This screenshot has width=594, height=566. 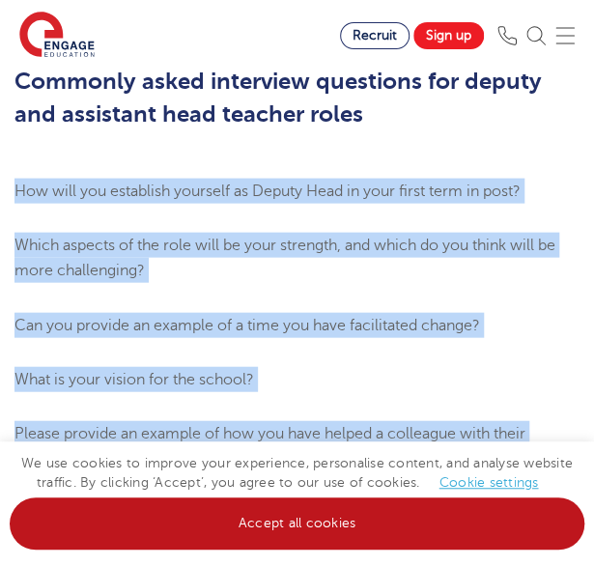 I want to click on img: Mobile Menu, so click(x=565, y=36).